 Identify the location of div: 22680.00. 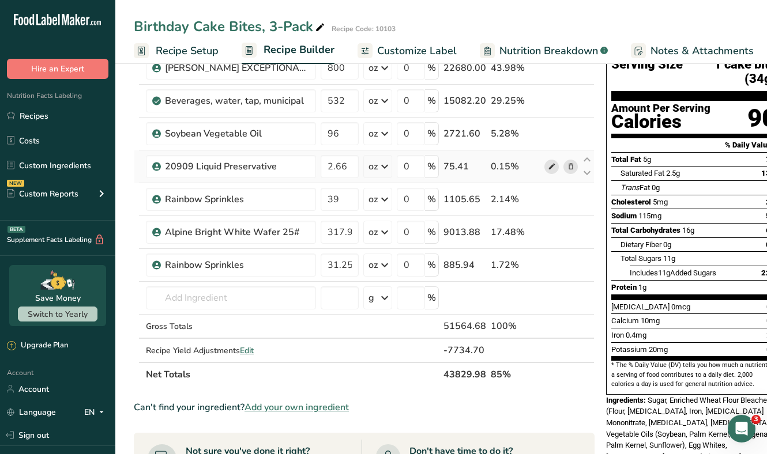
(465, 68).